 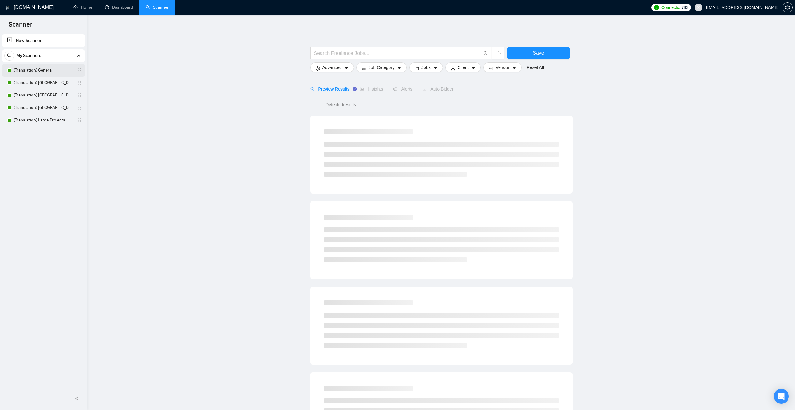 I want to click on li: My Scanners, so click(x=43, y=88).